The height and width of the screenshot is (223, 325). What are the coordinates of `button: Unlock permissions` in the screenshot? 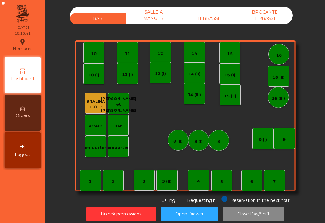 It's located at (121, 214).